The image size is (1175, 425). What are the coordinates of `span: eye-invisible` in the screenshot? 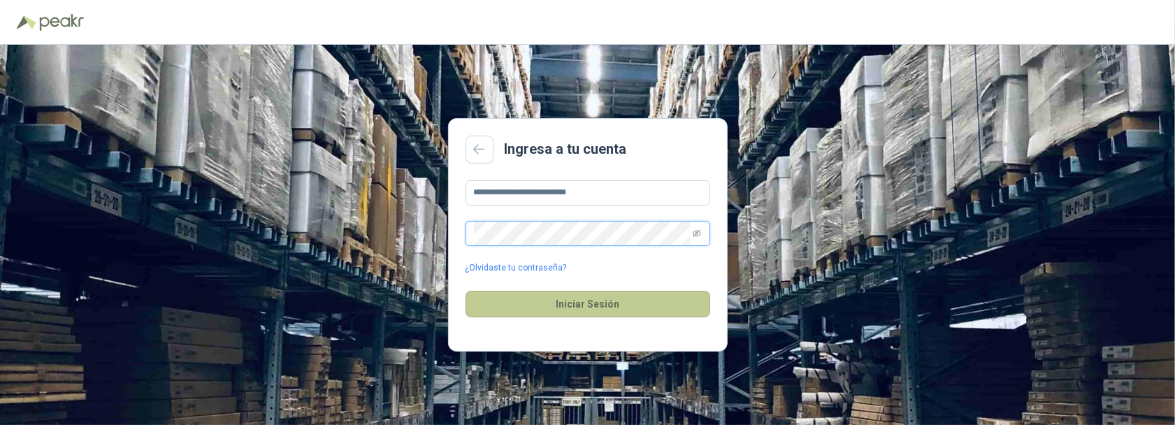 It's located at (697, 233).